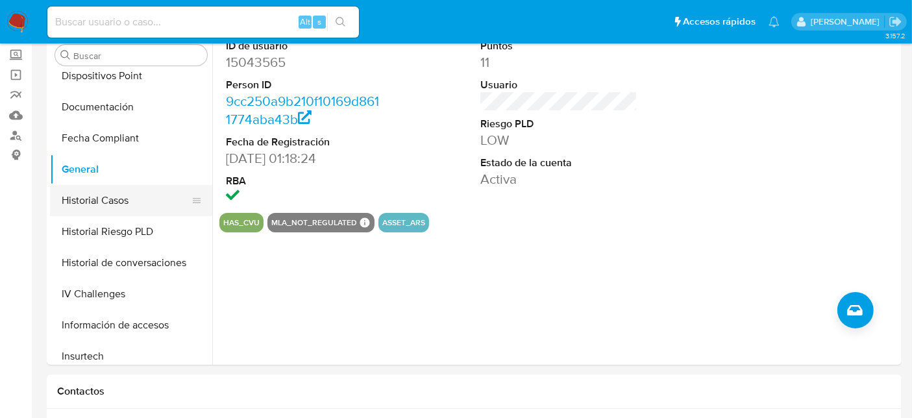 The width and height of the screenshot is (912, 418). What do you see at coordinates (131, 356) in the screenshot?
I see `button: Insurtech` at bounding box center [131, 356].